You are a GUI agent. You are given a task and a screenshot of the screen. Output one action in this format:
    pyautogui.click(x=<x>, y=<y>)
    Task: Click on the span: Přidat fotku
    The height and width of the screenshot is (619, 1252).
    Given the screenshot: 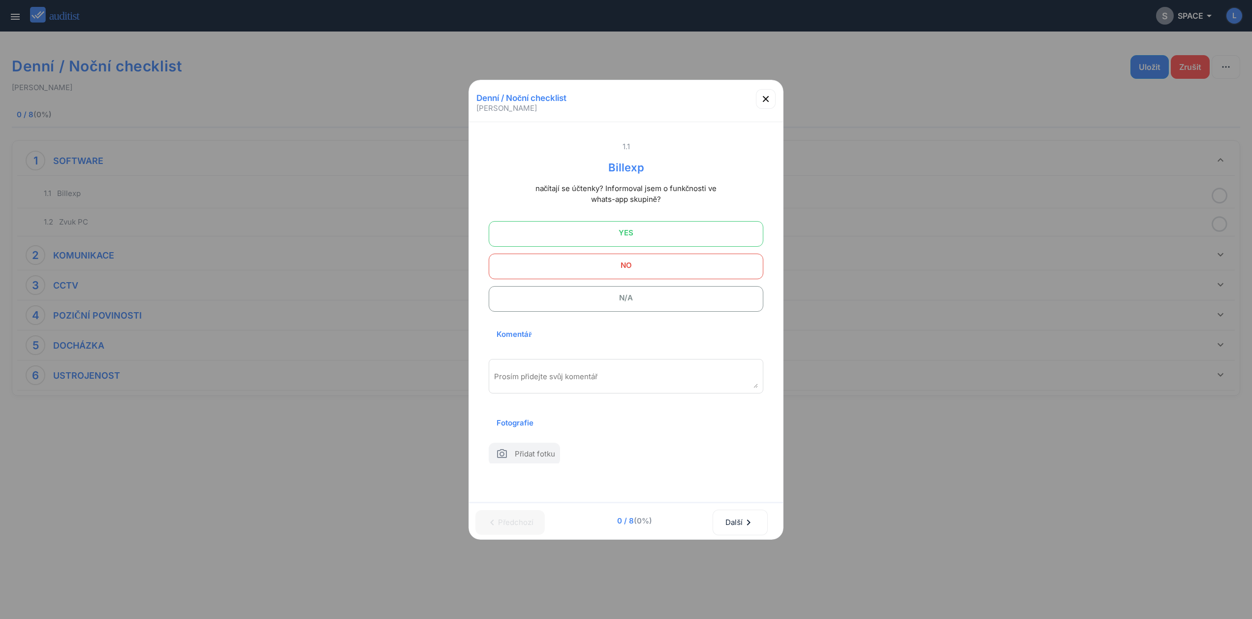 What is the action you would take?
    pyautogui.click(x=535, y=455)
    